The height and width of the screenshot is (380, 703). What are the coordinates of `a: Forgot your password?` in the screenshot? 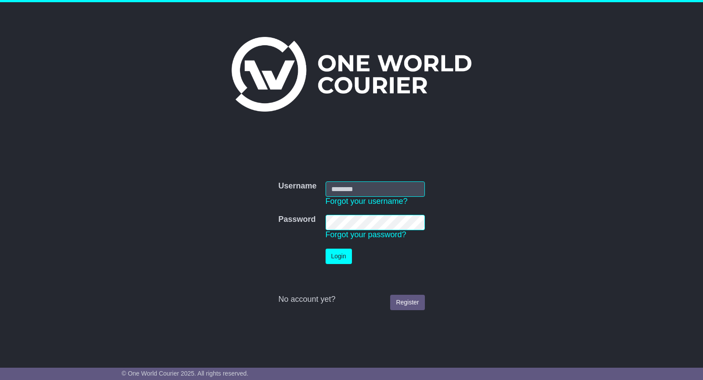 It's located at (366, 235).